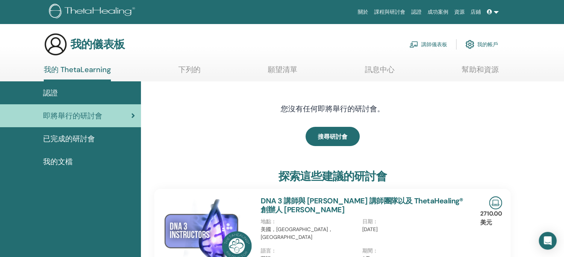  I want to click on a: 下列的, so click(189, 72).